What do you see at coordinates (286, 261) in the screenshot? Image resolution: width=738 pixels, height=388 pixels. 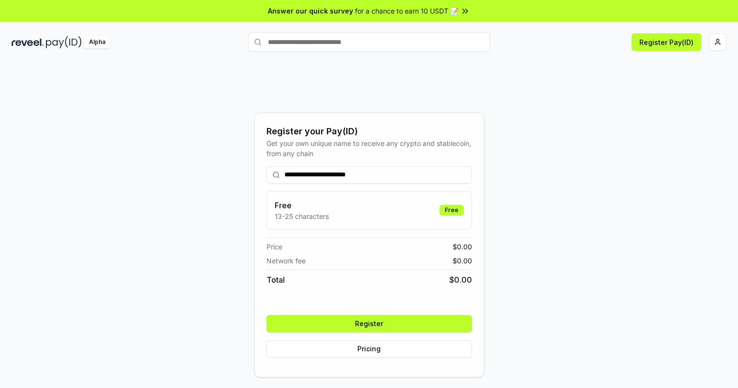 I see `span: Network fee` at bounding box center [286, 261].